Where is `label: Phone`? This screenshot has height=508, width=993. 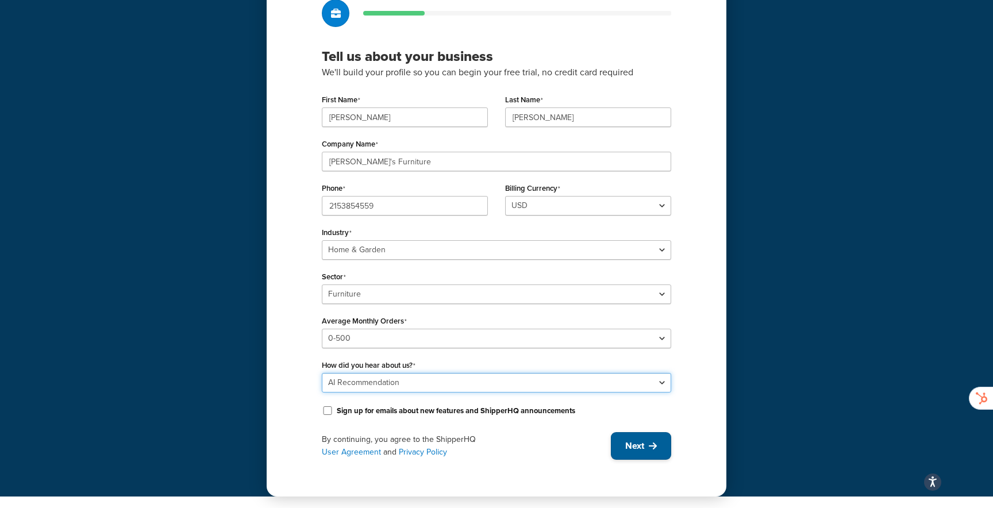
label: Phone is located at coordinates (333, 189).